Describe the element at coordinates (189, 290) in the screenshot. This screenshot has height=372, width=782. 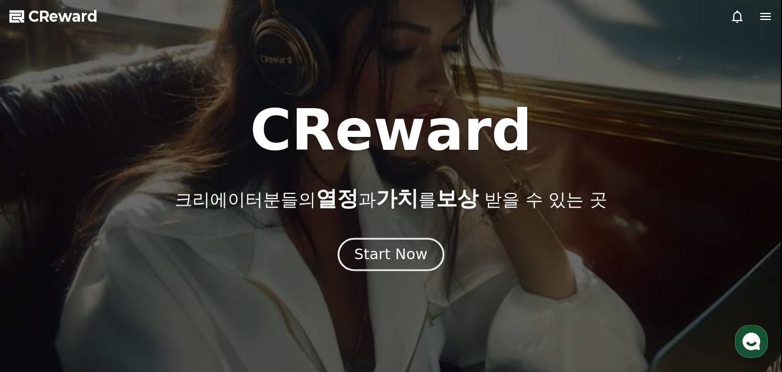
I see `a: 설정` at that location.